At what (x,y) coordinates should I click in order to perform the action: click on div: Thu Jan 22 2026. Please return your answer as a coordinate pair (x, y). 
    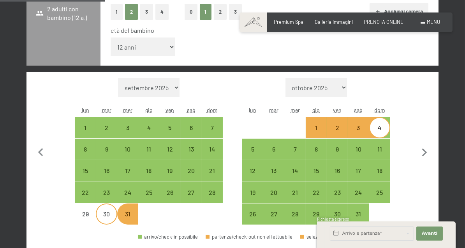
    Looking at the image, I should click on (317, 192).